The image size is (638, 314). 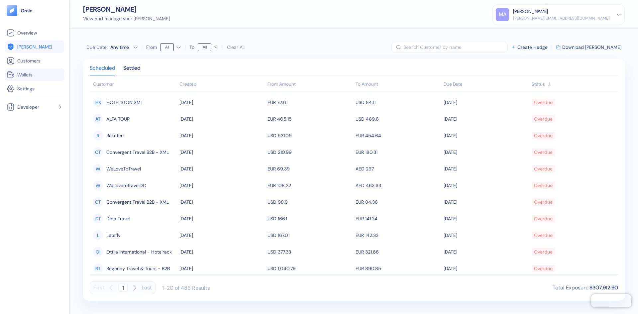 I want to click on td: USD 210.99, so click(x=310, y=152).